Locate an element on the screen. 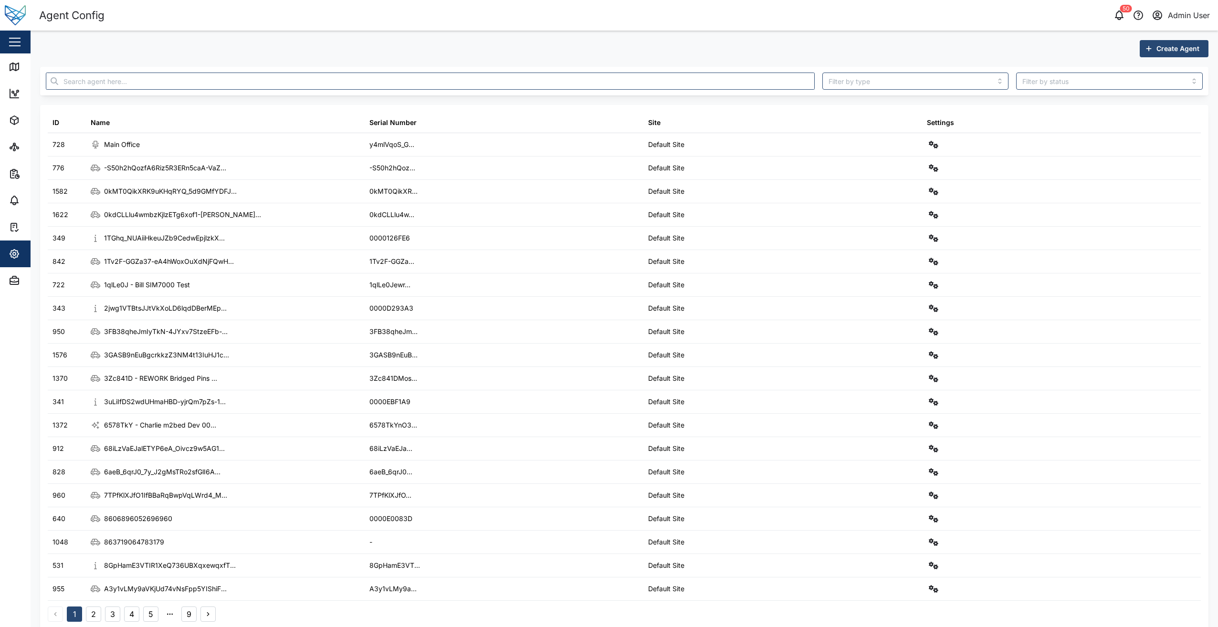 The height and width of the screenshot is (627, 1218). div: 0000D293A3 is located at coordinates (391, 308).